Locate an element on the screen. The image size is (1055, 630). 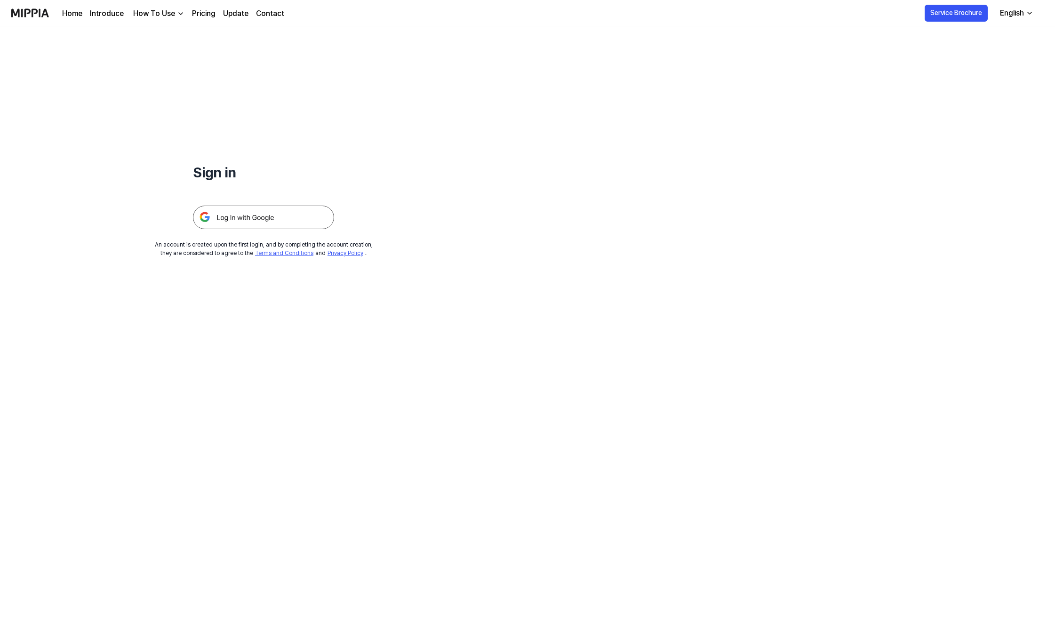
a: Terms and Conditions is located at coordinates (284, 253).